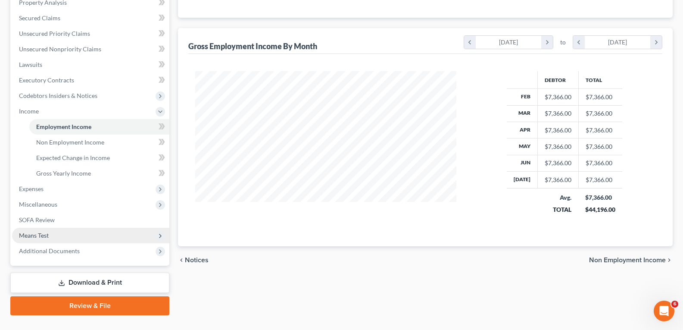 The height and width of the screenshot is (330, 683). I want to click on span: Expenses, so click(31, 188).